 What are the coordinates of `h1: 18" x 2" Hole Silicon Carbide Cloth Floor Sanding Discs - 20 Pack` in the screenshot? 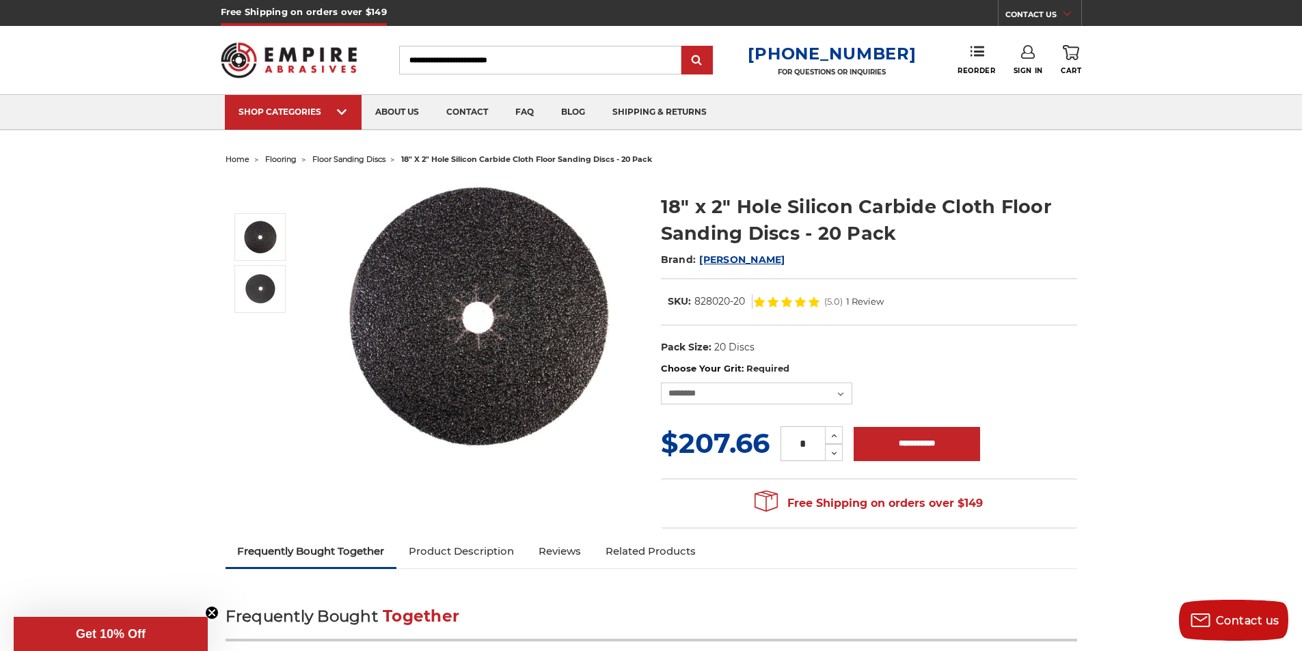 It's located at (868, 220).